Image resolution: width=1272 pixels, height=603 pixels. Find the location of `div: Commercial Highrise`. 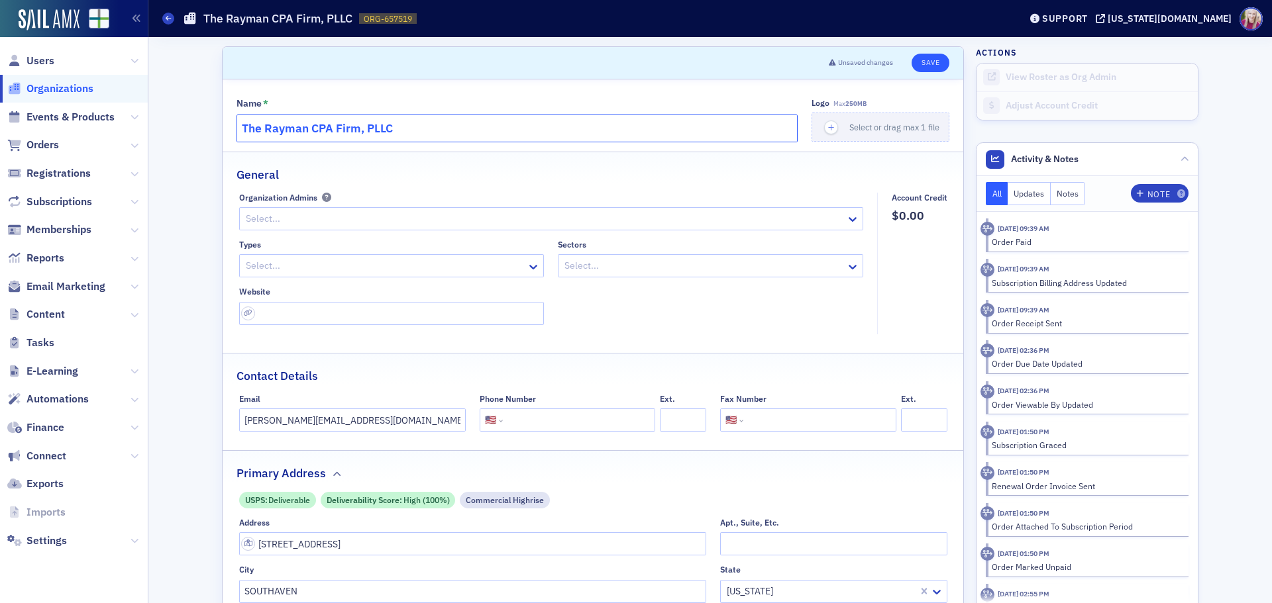

div: Commercial Highrise is located at coordinates (505, 500).